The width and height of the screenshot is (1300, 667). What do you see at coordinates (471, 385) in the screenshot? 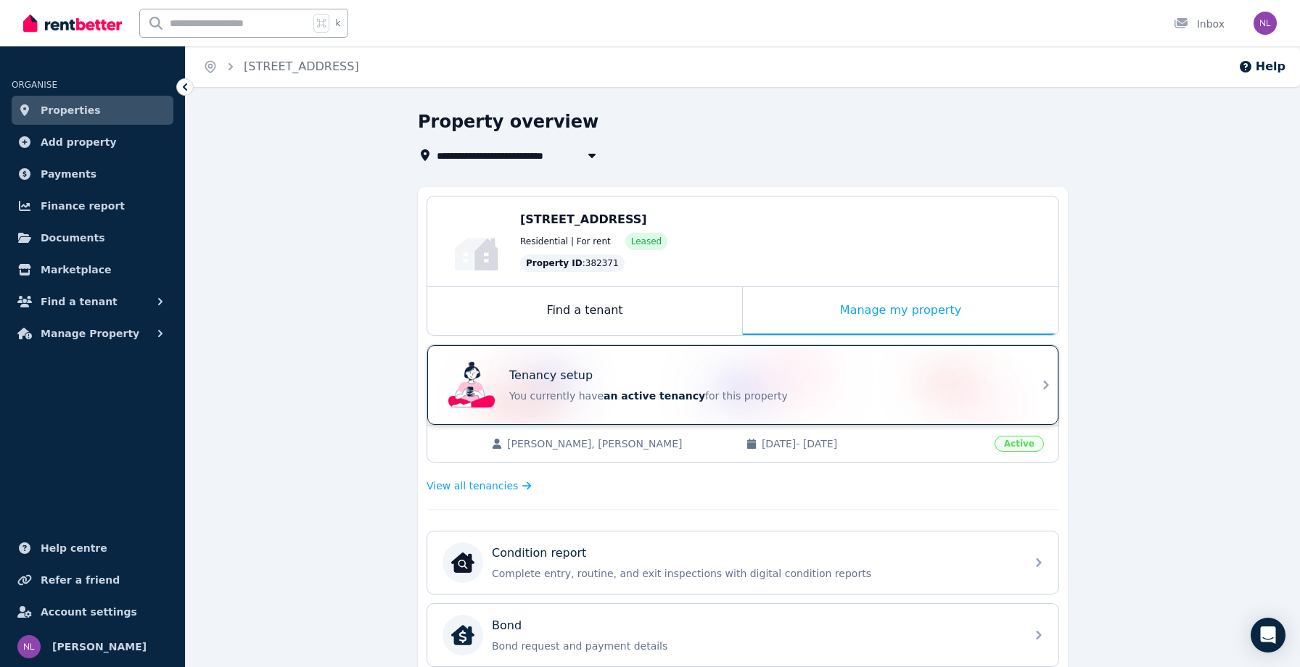
I see `img: Tenancy setup` at bounding box center [471, 385].